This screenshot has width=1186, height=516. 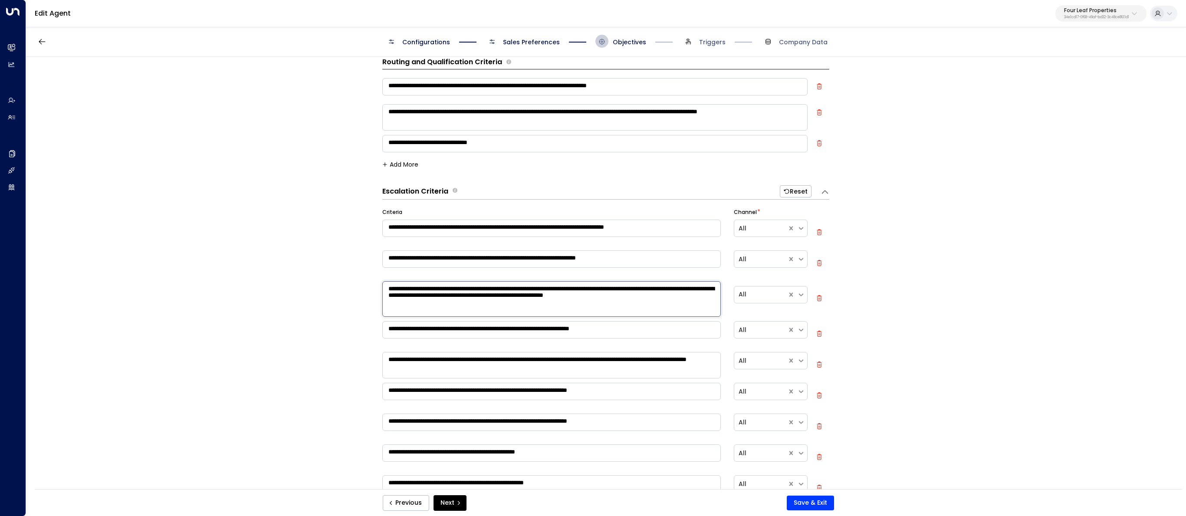 I want to click on label: Criteria, so click(x=392, y=212).